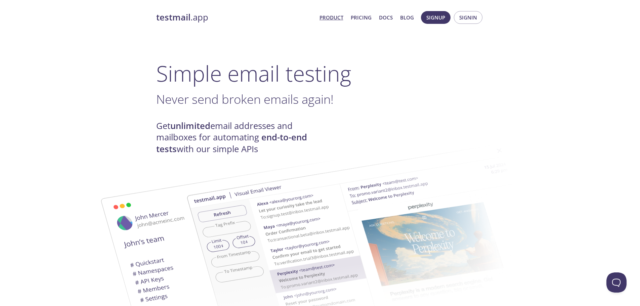 This screenshot has width=640, height=306. I want to click on button: Signin, so click(468, 17).